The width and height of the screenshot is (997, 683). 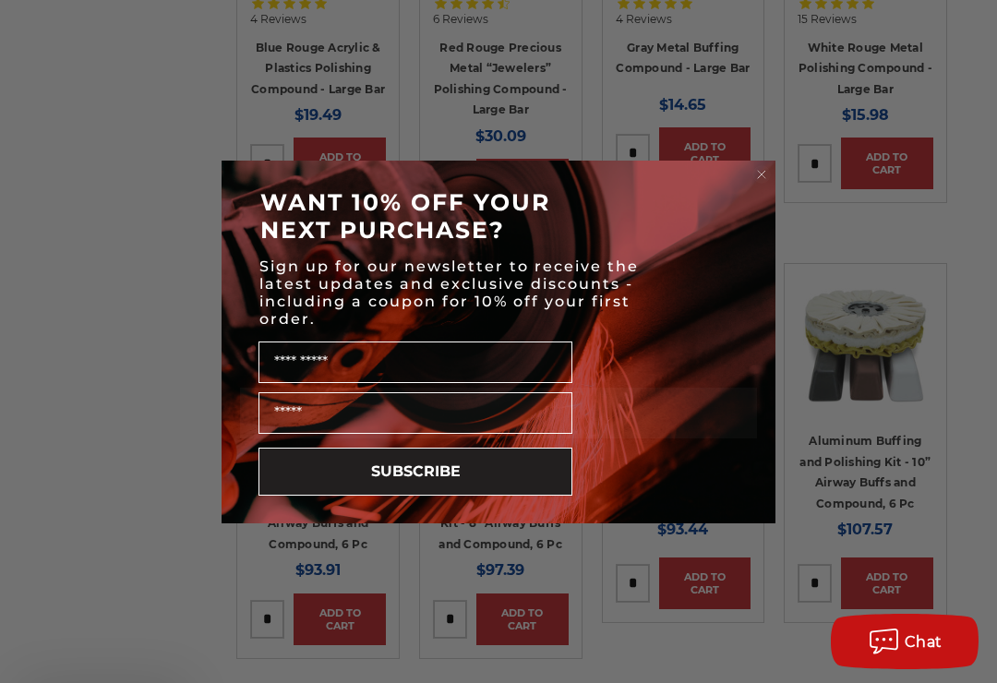 What do you see at coordinates (762, 175) in the screenshot?
I see `button: Close dialog` at bounding box center [762, 175].